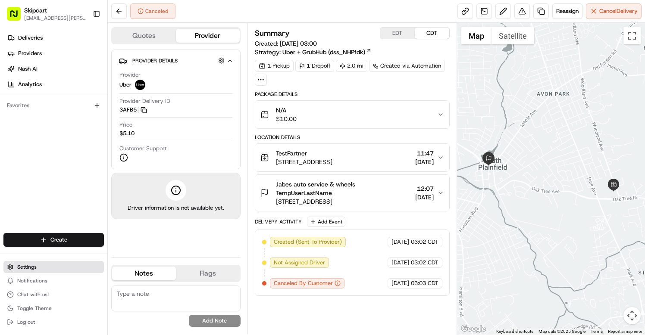 This screenshot has width=645, height=335. Describe the element at coordinates (55, 53) in the screenshot. I see `a: Providers` at that location.